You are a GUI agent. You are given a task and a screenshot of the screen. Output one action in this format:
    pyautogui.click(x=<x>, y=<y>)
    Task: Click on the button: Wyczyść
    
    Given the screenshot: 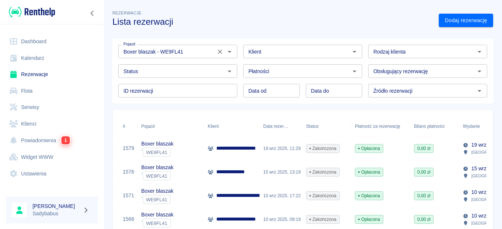 What is the action you would take?
    pyautogui.click(x=220, y=52)
    